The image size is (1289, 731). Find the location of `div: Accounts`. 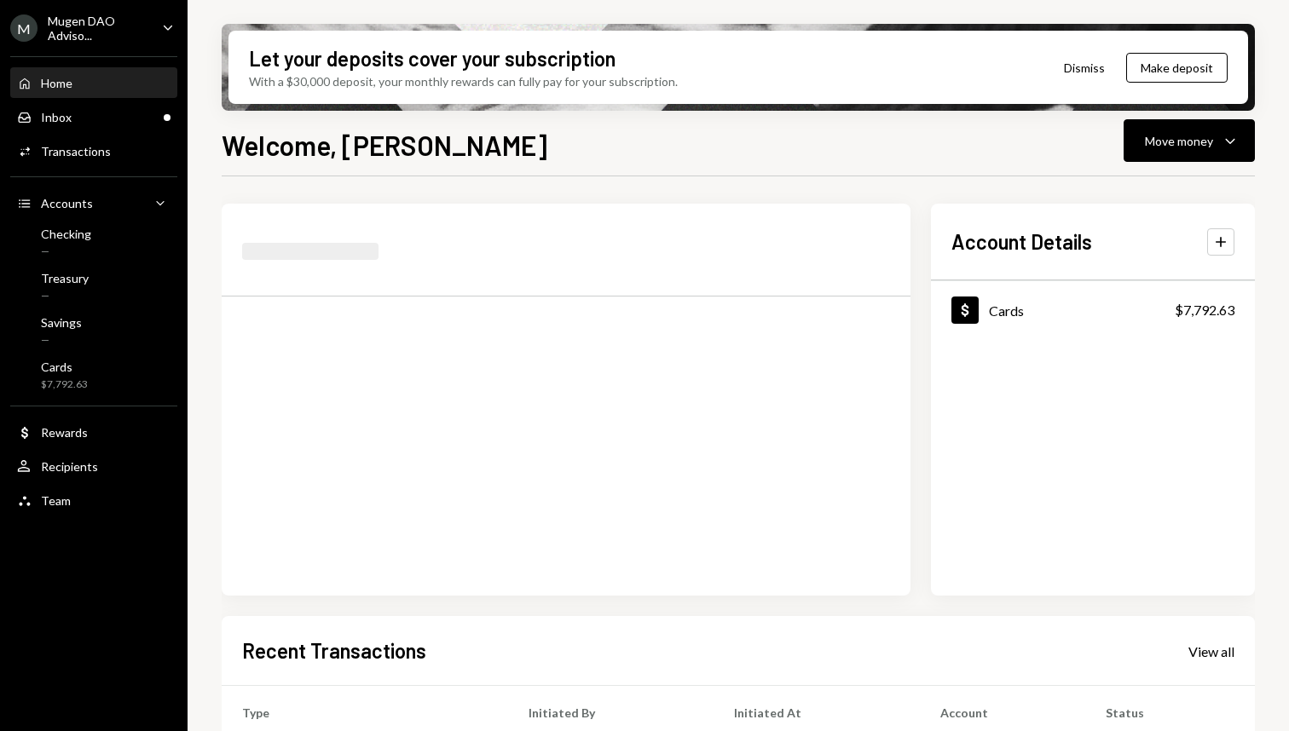

div: Accounts is located at coordinates (66, 203).